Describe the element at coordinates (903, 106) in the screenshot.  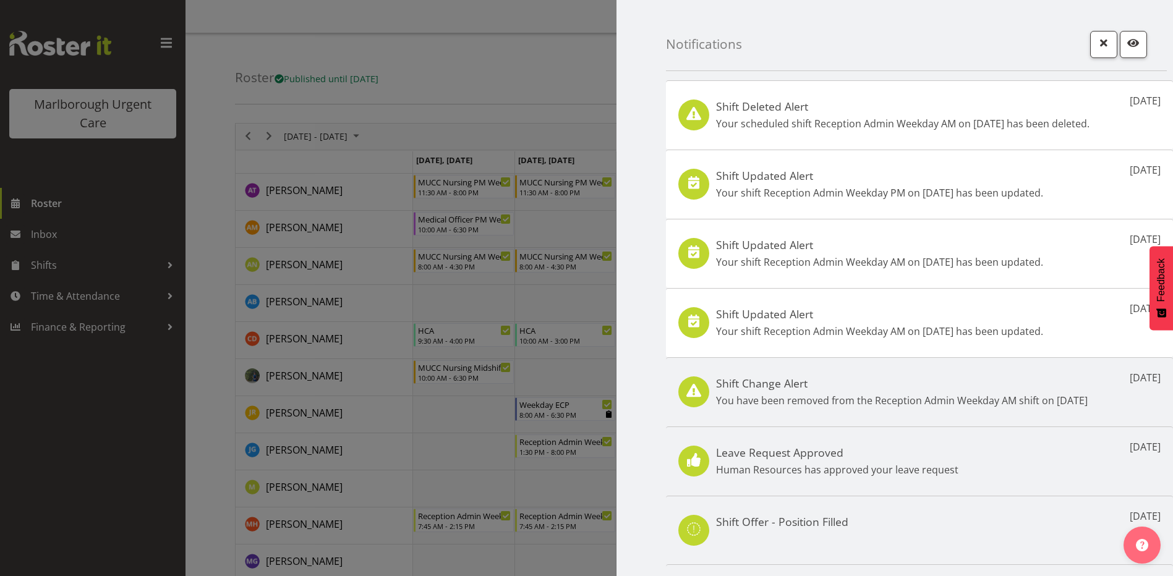
I see `h5: Shift Deleted Alert` at that location.